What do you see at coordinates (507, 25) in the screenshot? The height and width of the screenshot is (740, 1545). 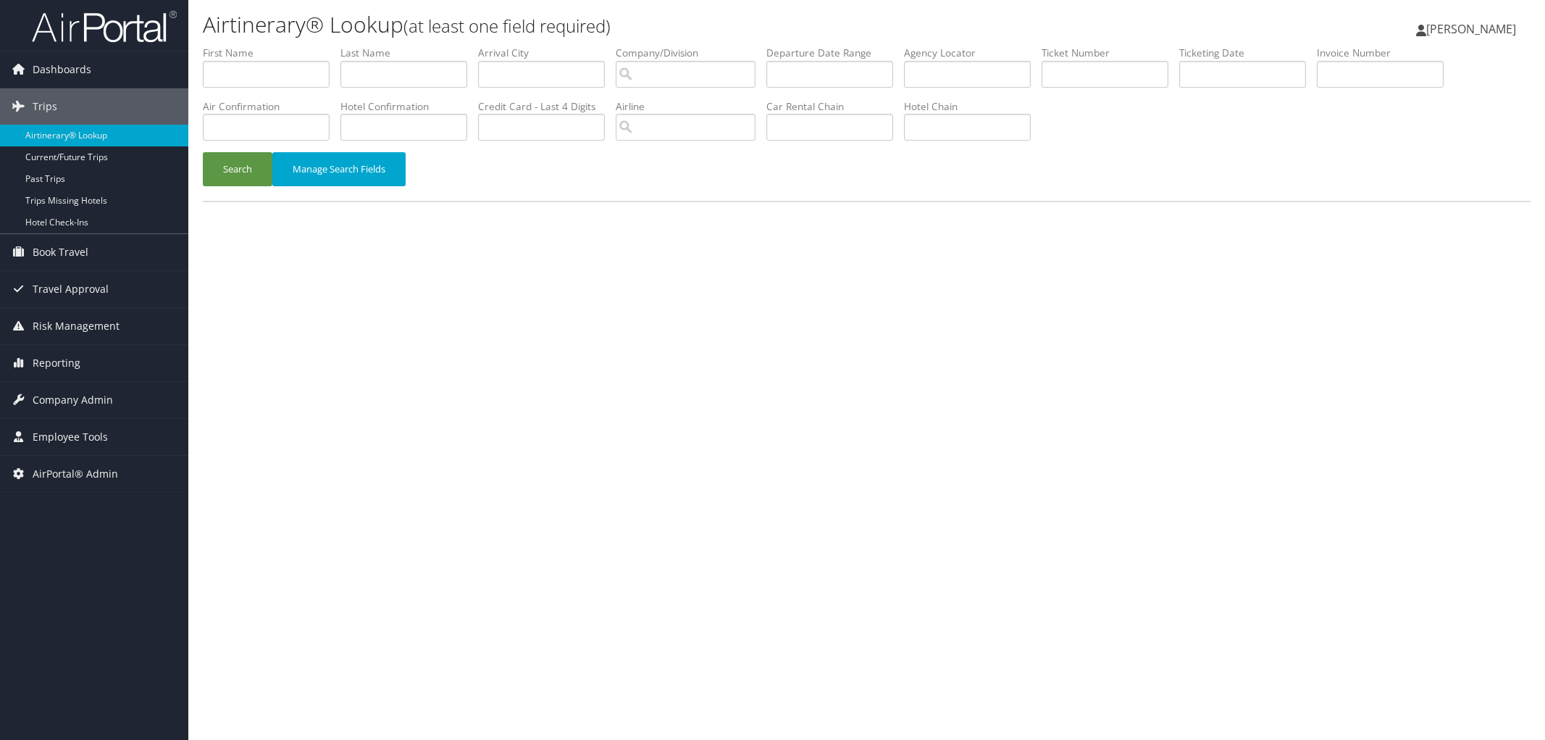 I see `small: (at least one field required)` at bounding box center [507, 25].